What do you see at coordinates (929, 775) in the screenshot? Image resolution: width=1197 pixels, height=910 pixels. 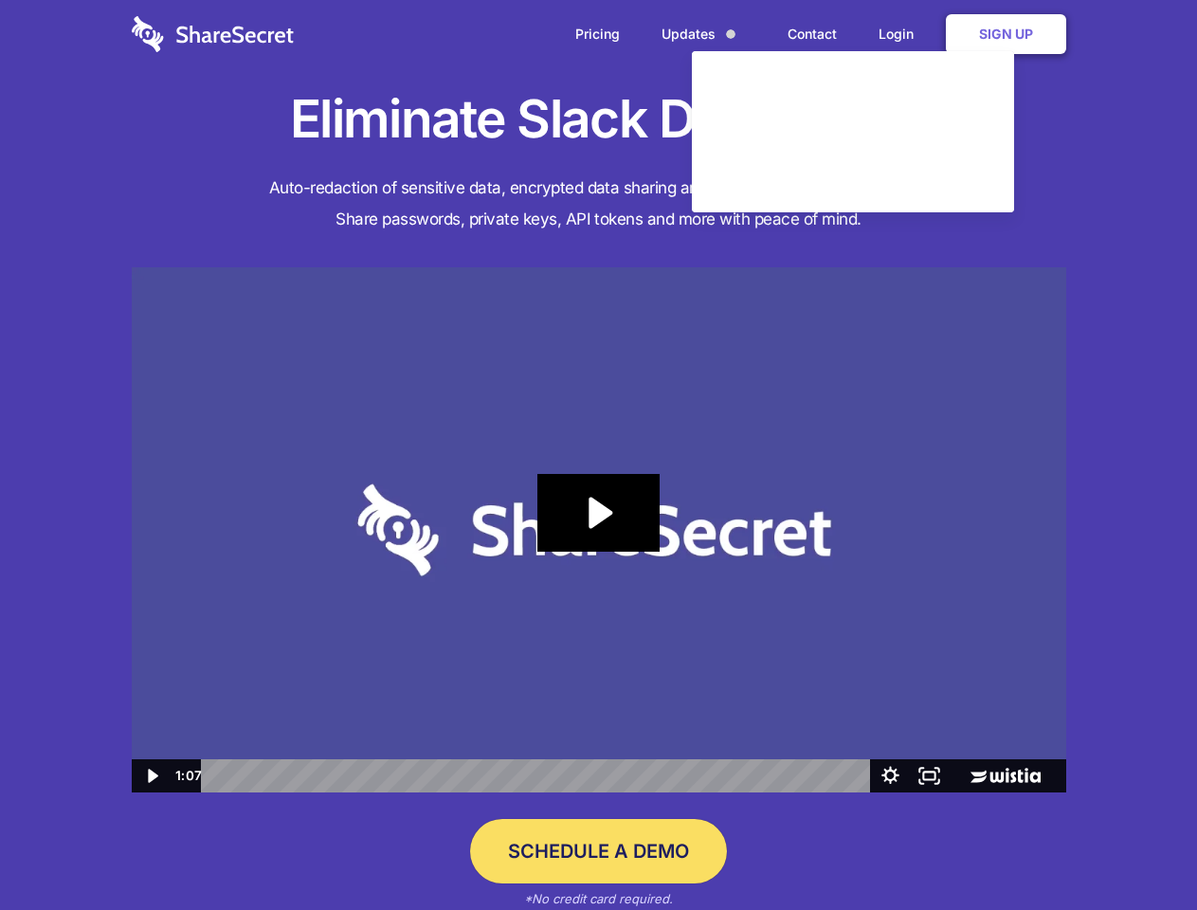 I see `button: Fullscreen` at bounding box center [929, 775].